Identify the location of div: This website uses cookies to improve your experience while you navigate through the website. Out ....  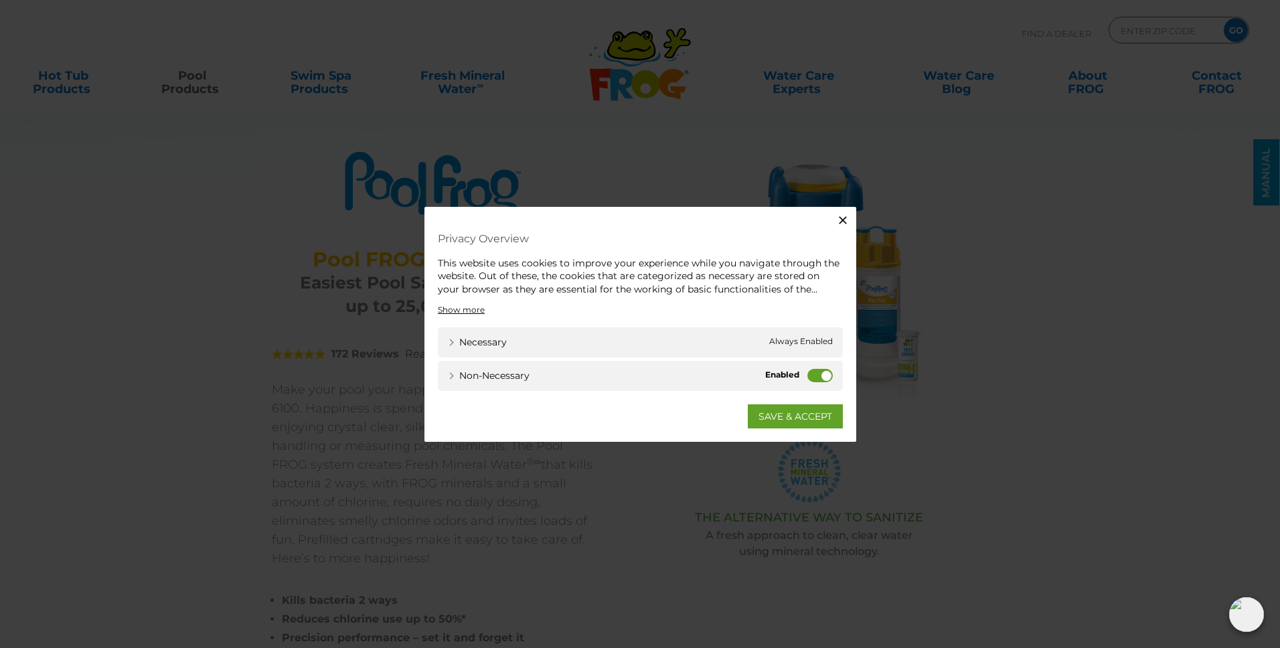
(640, 276).